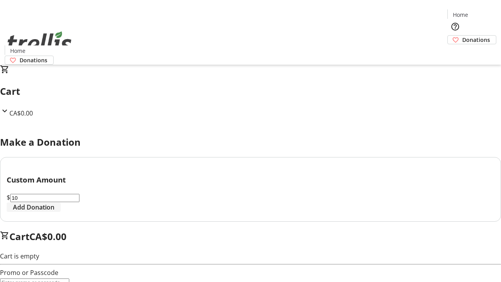  I want to click on h3: Custom Amount, so click(250, 180).